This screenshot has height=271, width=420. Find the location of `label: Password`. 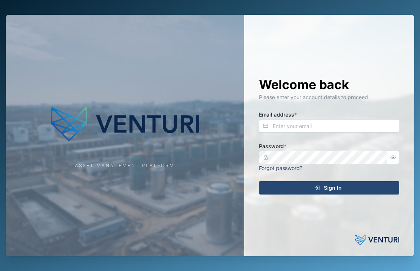

label: Password is located at coordinates (273, 146).